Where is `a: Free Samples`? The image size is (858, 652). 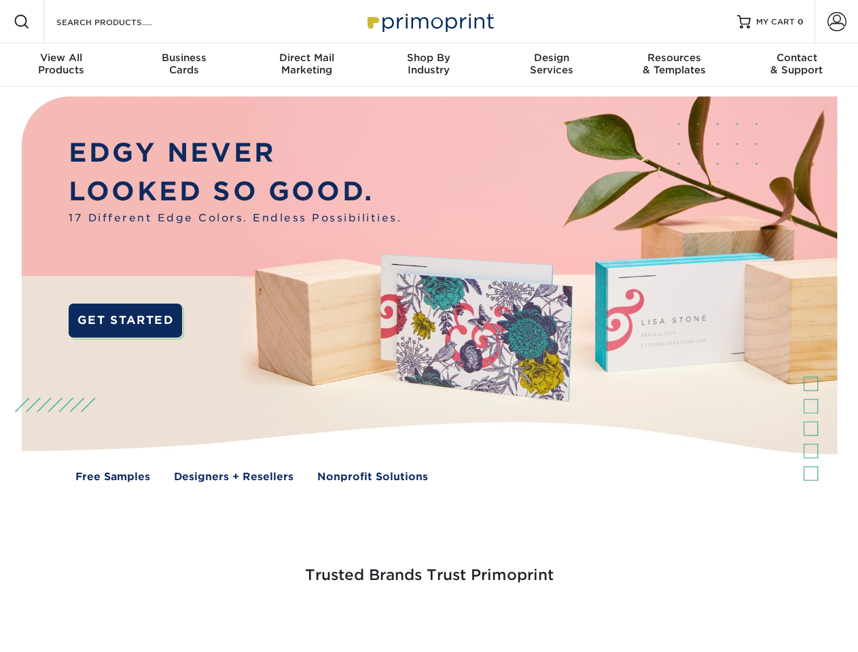
a: Free Samples is located at coordinates (113, 477).